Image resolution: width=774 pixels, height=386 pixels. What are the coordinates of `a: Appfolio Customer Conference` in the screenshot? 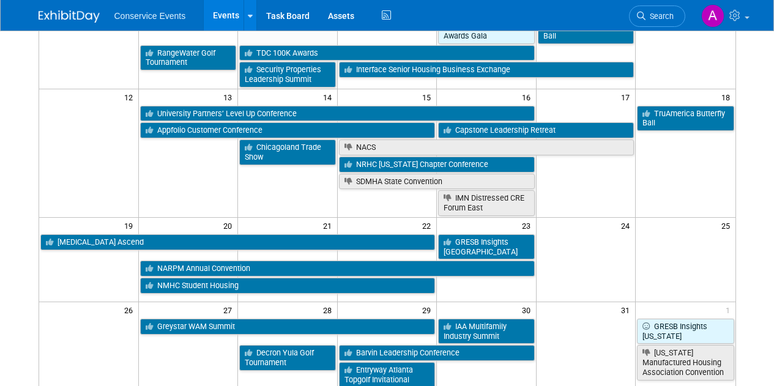 It's located at (288, 130).